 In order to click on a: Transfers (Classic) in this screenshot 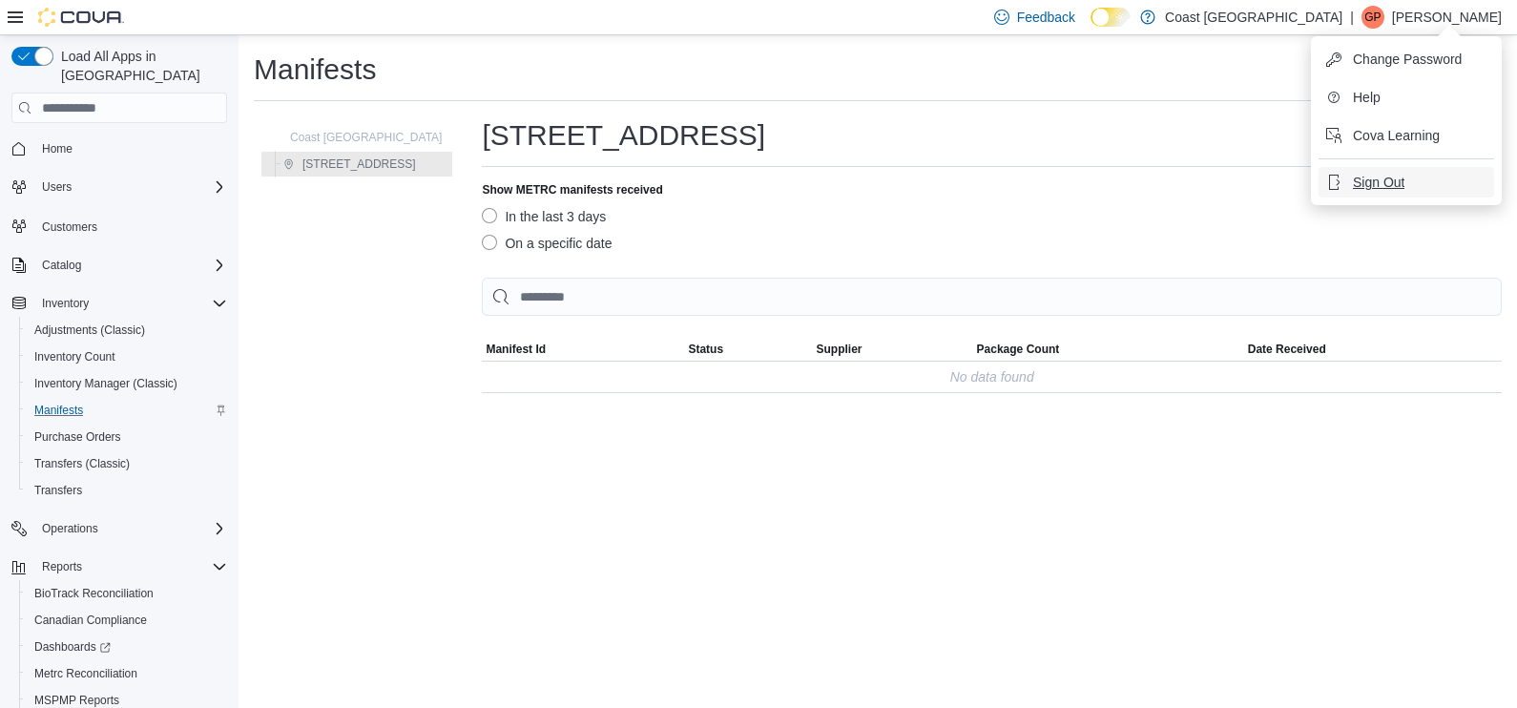, I will do `click(82, 464)`.